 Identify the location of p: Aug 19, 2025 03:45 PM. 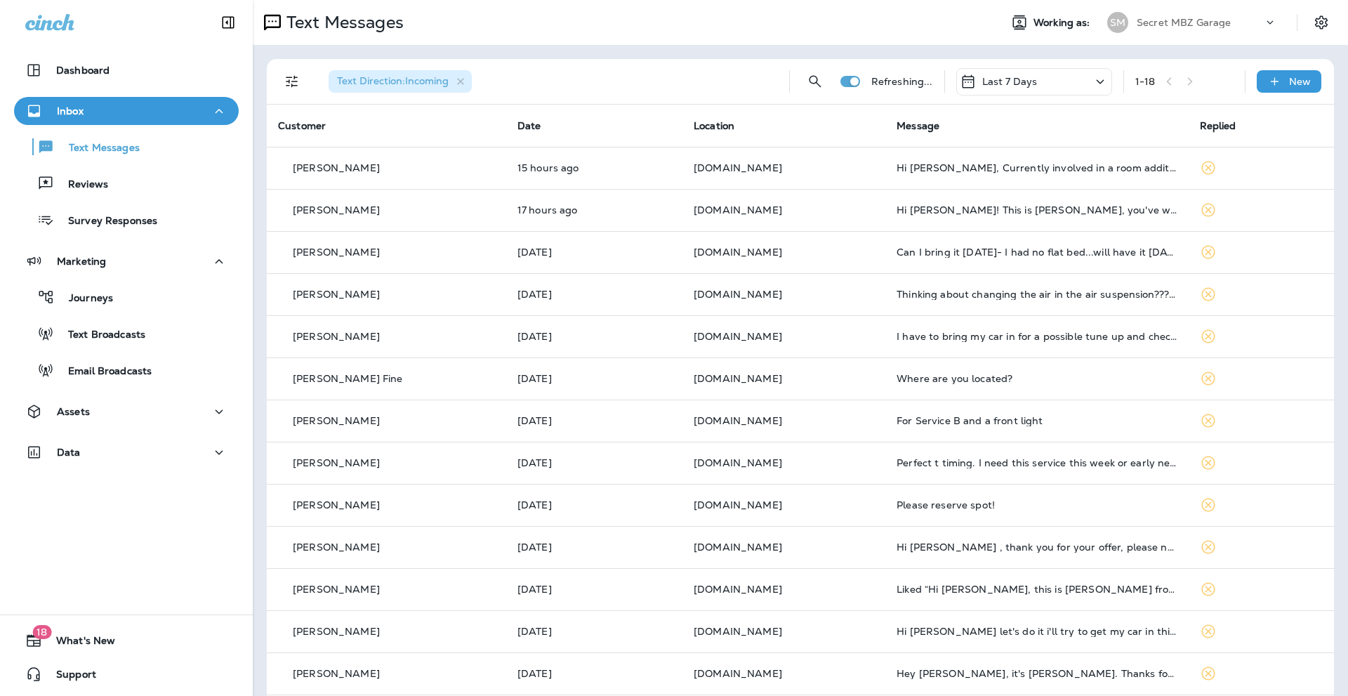
(594, 168).